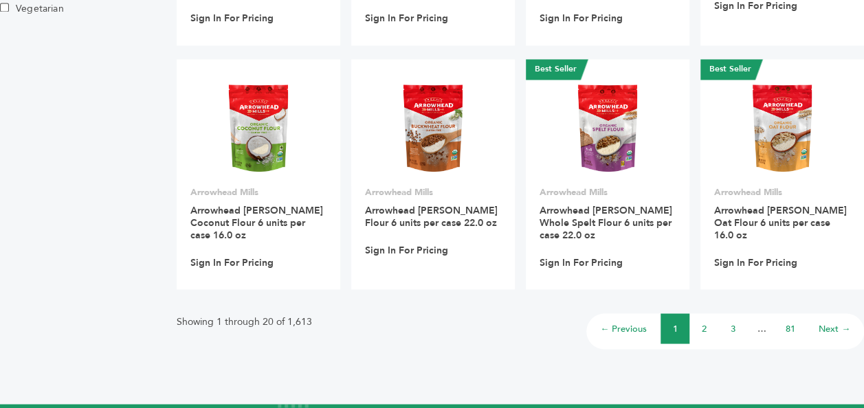 This screenshot has width=864, height=408. What do you see at coordinates (608, 128) in the screenshot?
I see `img: Arrowhead Mills Whole Spelt Flour 6 units per case 22.0 oz` at bounding box center [608, 128].